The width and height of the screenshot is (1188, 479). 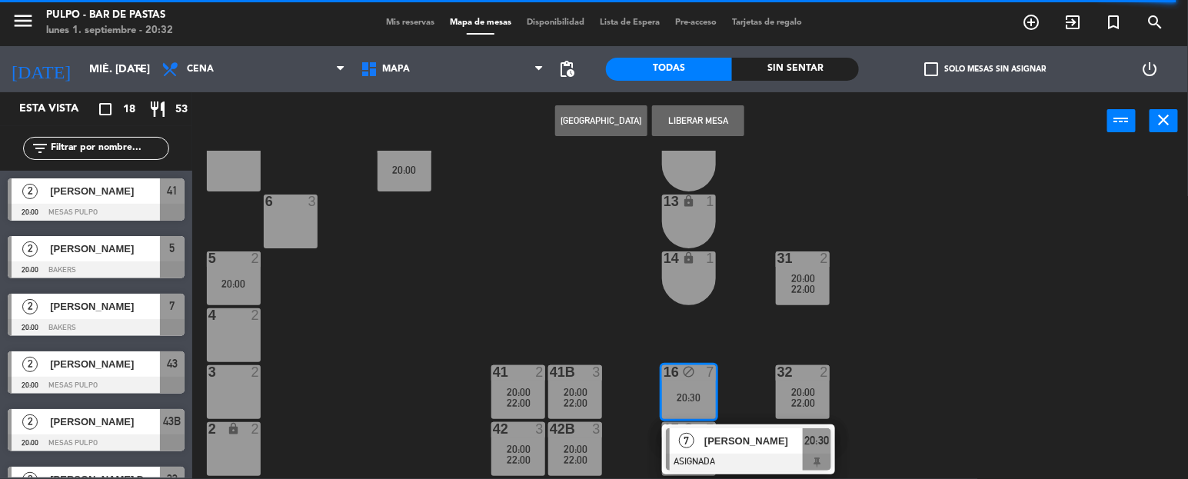 I want to click on div: 14, so click(x=664, y=258).